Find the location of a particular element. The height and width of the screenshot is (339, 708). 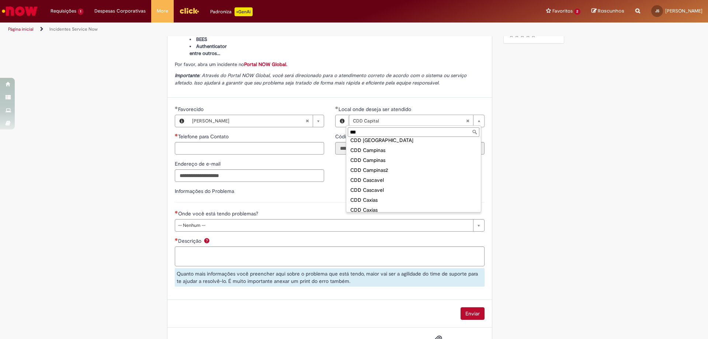

div: CDD Campinas2 is located at coordinates (413, 170).